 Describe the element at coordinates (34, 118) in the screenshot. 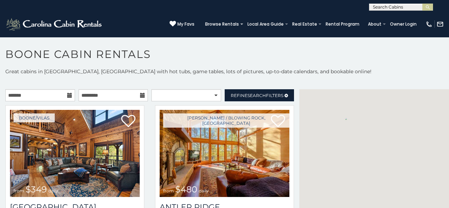

I see `a: Boone/Vilas` at that location.